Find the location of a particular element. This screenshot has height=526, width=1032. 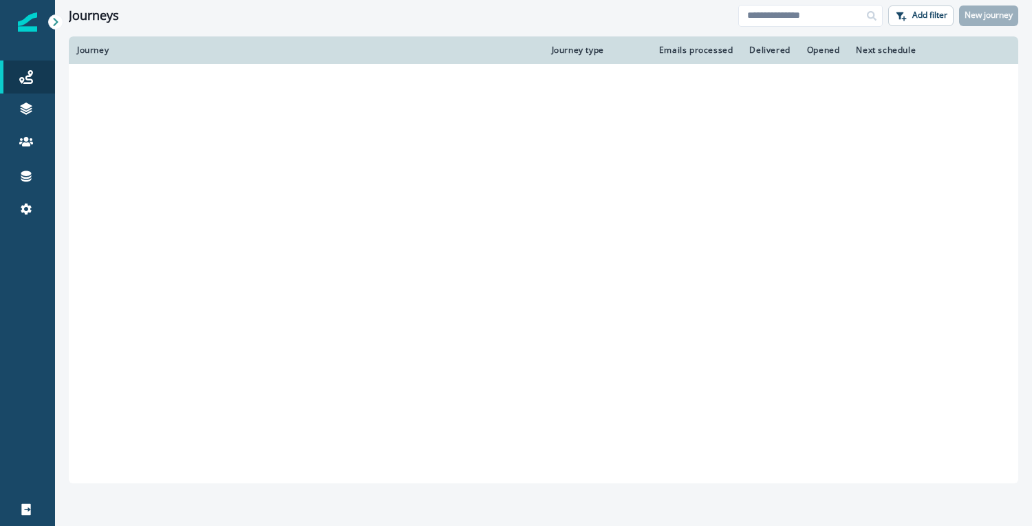

div: Next schedule is located at coordinates (916, 50).